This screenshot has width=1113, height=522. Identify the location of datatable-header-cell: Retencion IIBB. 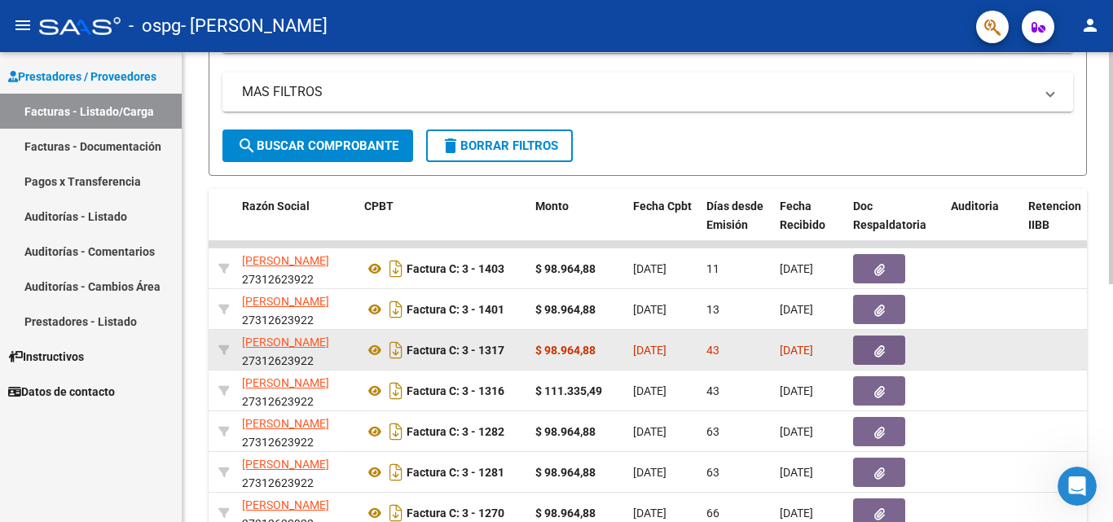
(1054, 225).